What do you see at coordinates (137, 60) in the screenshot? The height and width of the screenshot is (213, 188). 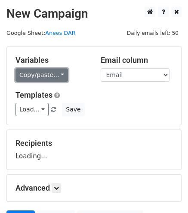 I see `h5: Email column` at bounding box center [137, 60].